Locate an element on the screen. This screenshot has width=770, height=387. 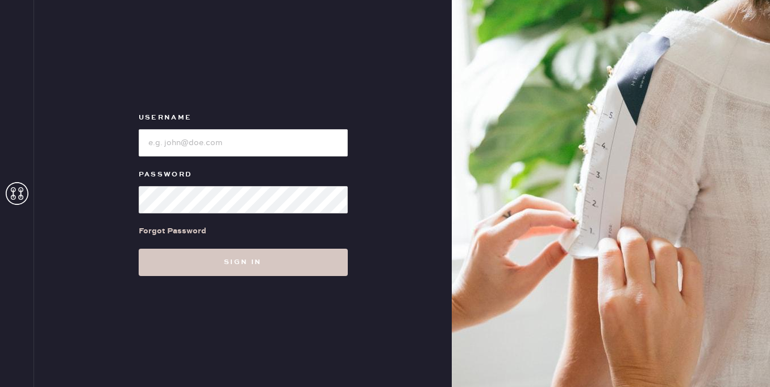
button: Sign in is located at coordinates (243, 262).